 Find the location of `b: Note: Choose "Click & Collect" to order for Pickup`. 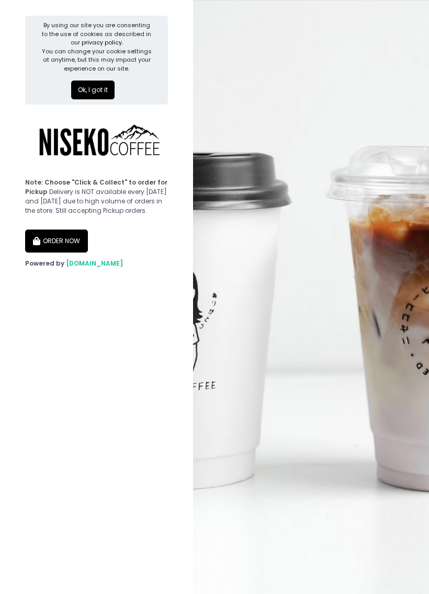

b: Note: Choose "Click & Collect" to order for Pickup is located at coordinates (96, 187).